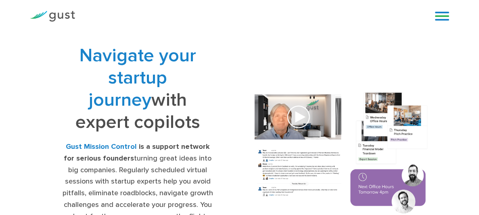  What do you see at coordinates (101, 146) in the screenshot?
I see `strong: Gust Mission Control` at bounding box center [101, 146].